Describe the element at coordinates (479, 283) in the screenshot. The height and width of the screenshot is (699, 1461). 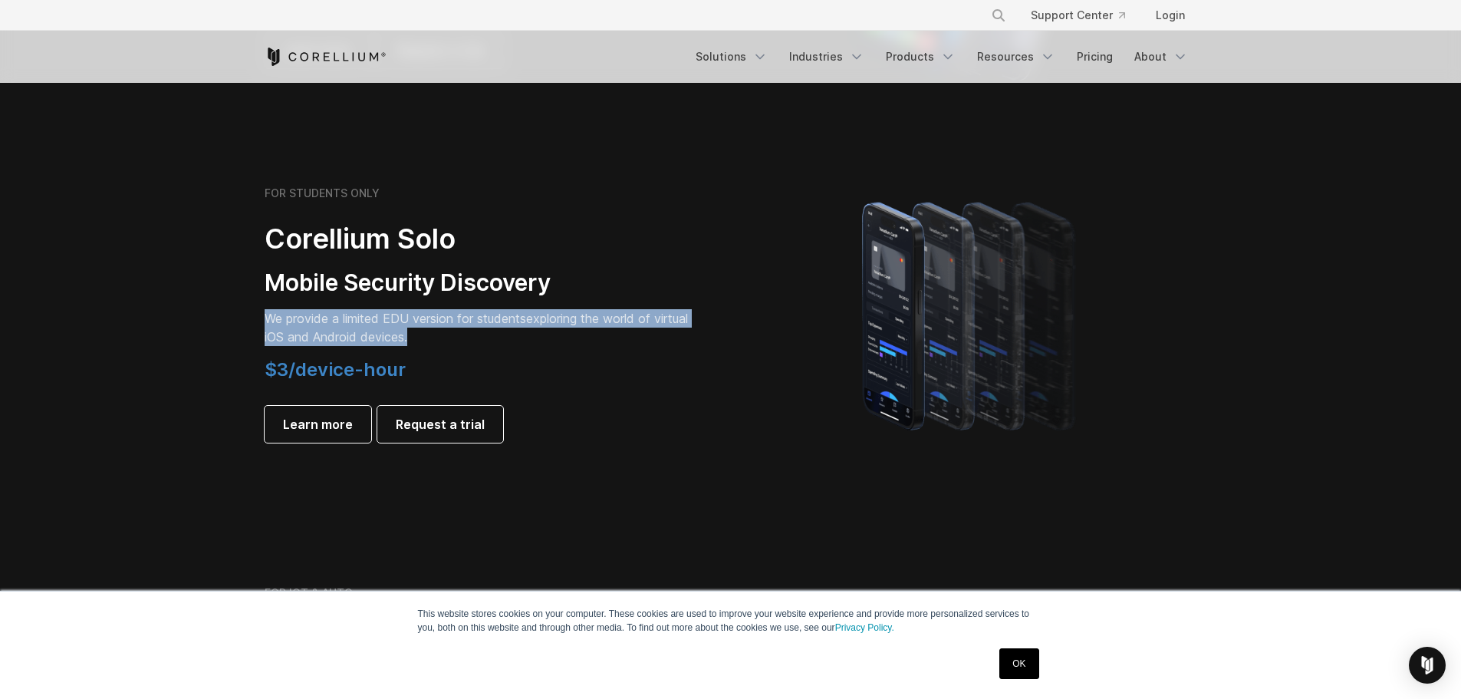
I see `h3: Mobile Security Discovery` at that location.